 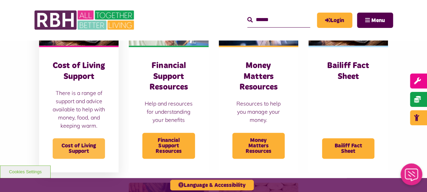 I want to click on input: Search, so click(x=279, y=20).